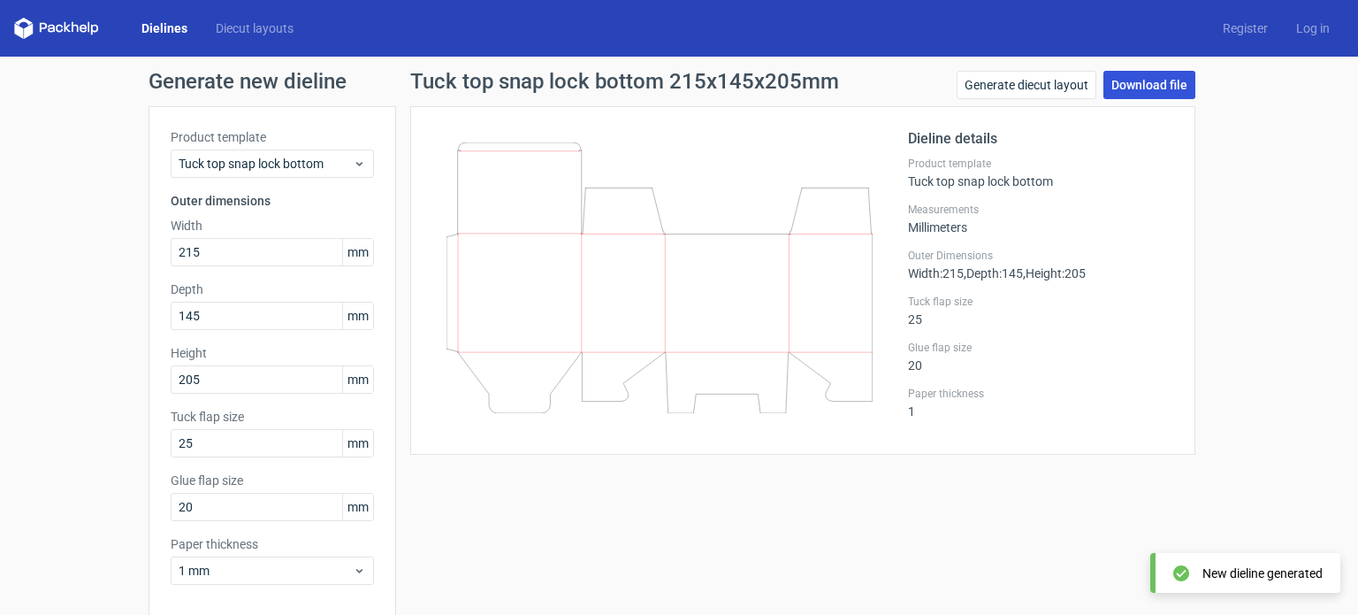  What do you see at coordinates (1041, 402) in the screenshot?
I see `div: 1` at bounding box center [1041, 402].